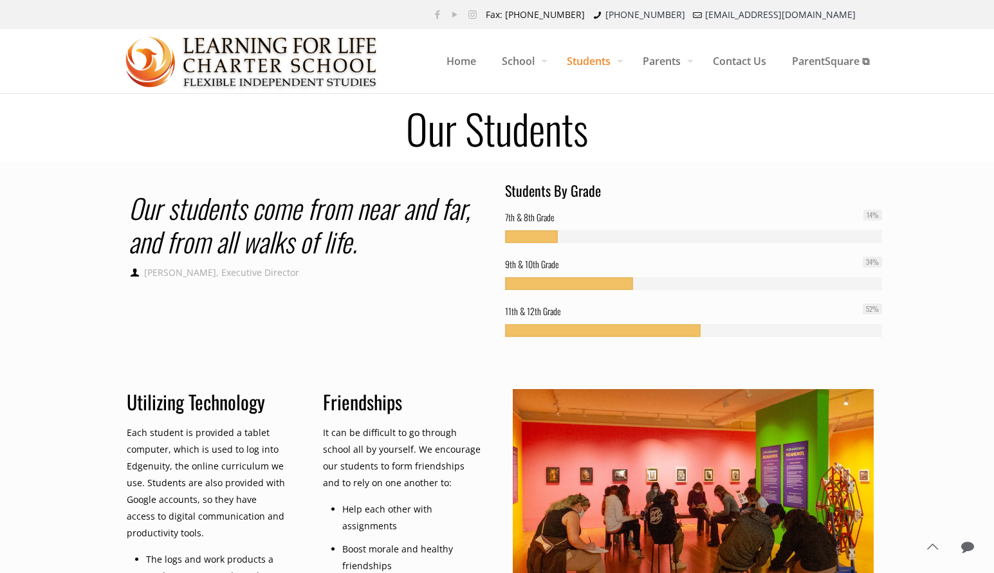 This screenshot has width=994, height=573. What do you see at coordinates (252, 62) in the screenshot?
I see `img: Our Students` at bounding box center [252, 62].